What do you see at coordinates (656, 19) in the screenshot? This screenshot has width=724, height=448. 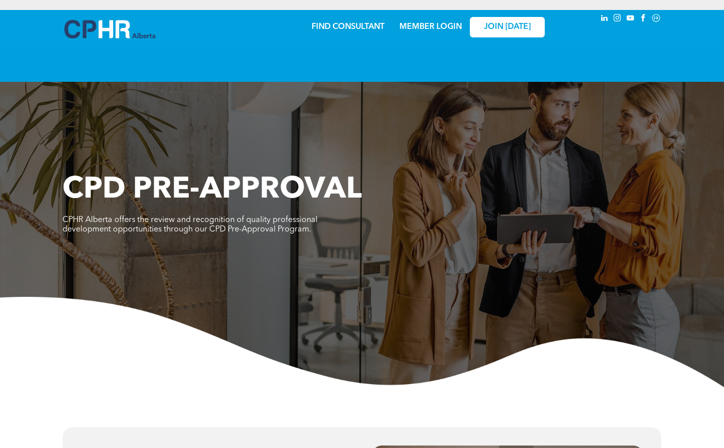 I see `a: Social network` at bounding box center [656, 19].